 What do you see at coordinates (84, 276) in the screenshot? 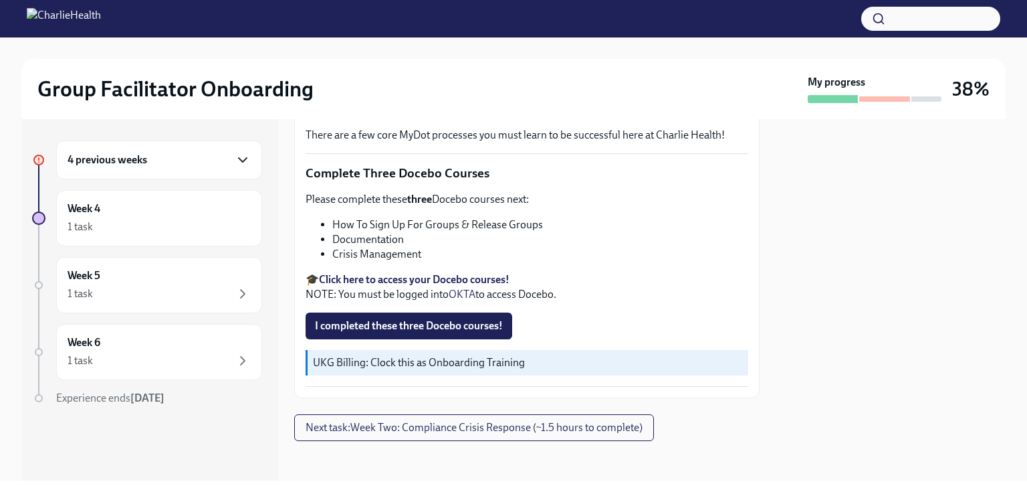
I see `h6: Week 5` at bounding box center [84, 276].